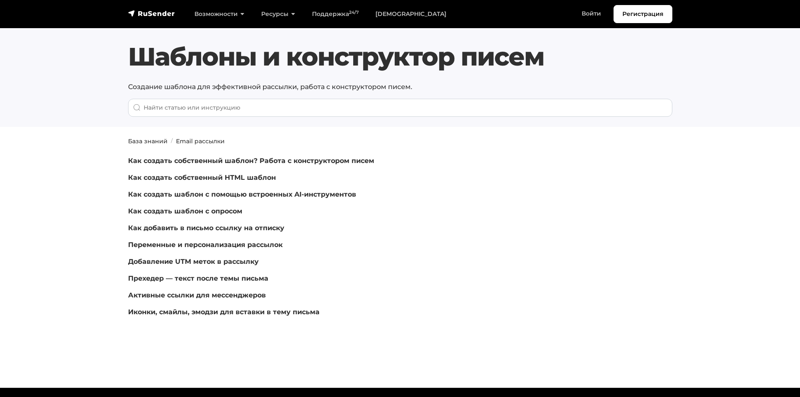 This screenshot has width=800, height=397. I want to click on a: Ресурсы, so click(278, 14).